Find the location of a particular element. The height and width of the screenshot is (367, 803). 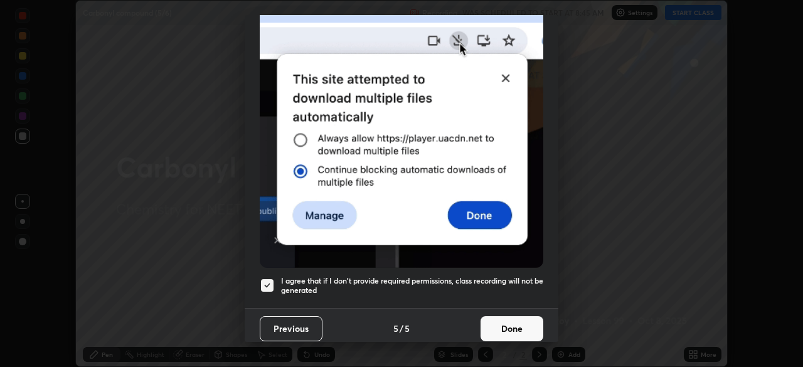

button: Previous is located at coordinates (291, 329).